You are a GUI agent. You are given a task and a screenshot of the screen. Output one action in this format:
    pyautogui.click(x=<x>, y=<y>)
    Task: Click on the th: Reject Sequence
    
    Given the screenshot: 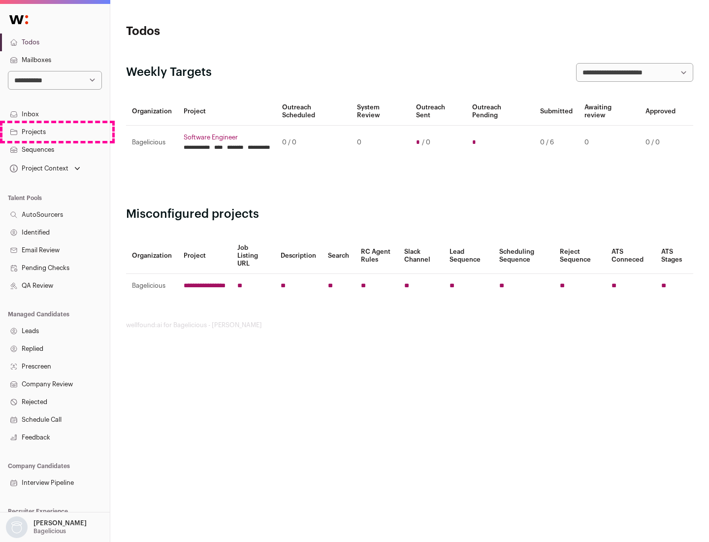 What is the action you would take?
    pyautogui.click(x=580, y=256)
    